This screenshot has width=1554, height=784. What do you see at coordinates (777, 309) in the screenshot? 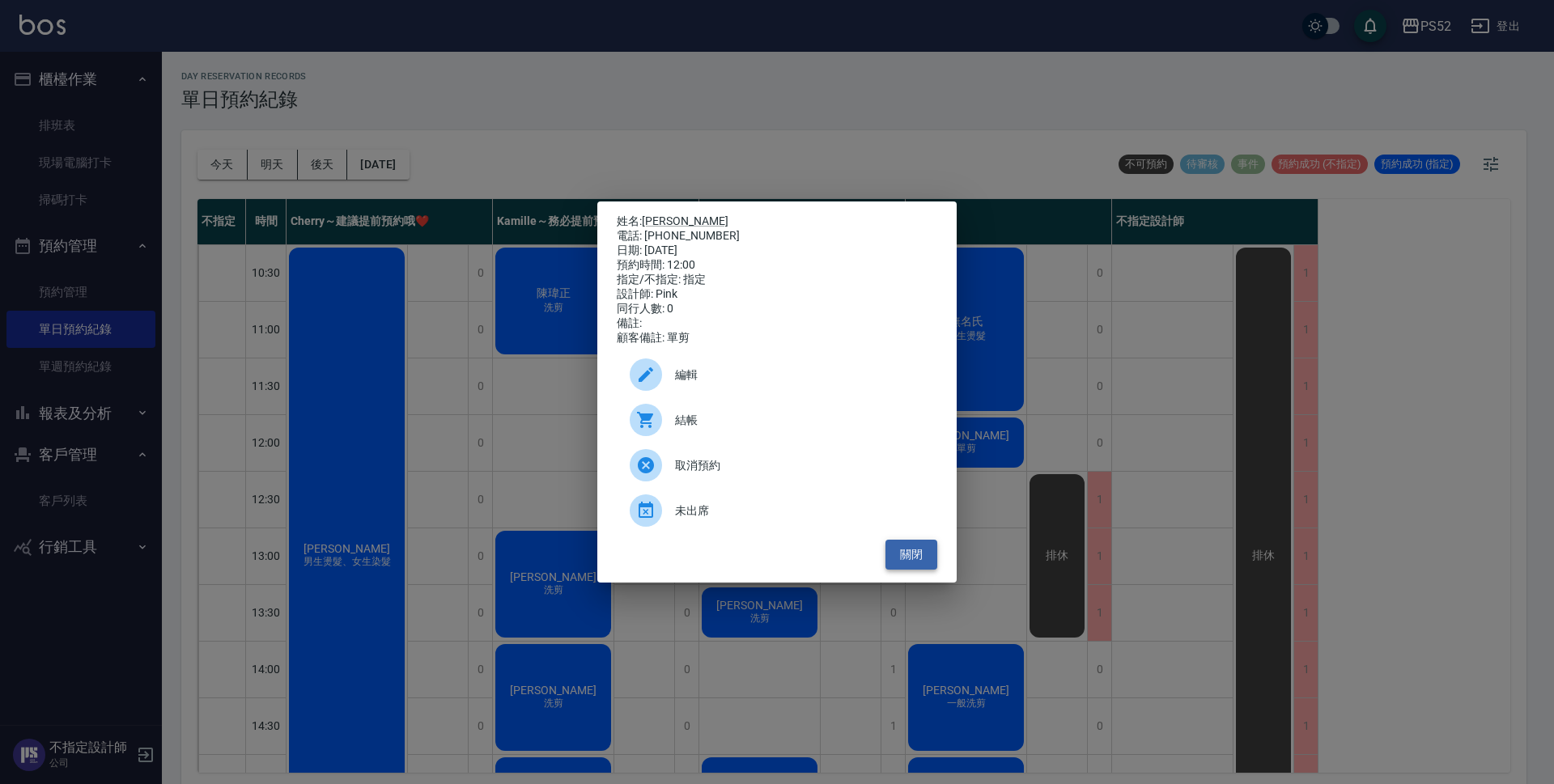
I see `div: 同行人數: 0` at bounding box center [777, 309].